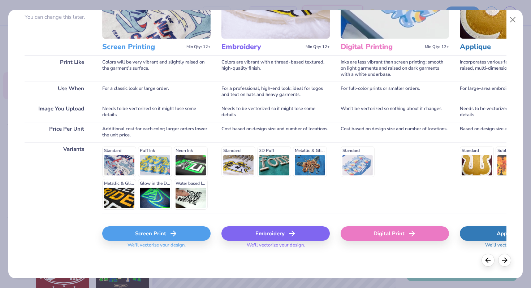 The height and width of the screenshot is (288, 531). What do you see at coordinates (276, 68) in the screenshot?
I see `div: Colors are vibrant with a thread-based textured, high-quality finish.` at bounding box center [276, 68].